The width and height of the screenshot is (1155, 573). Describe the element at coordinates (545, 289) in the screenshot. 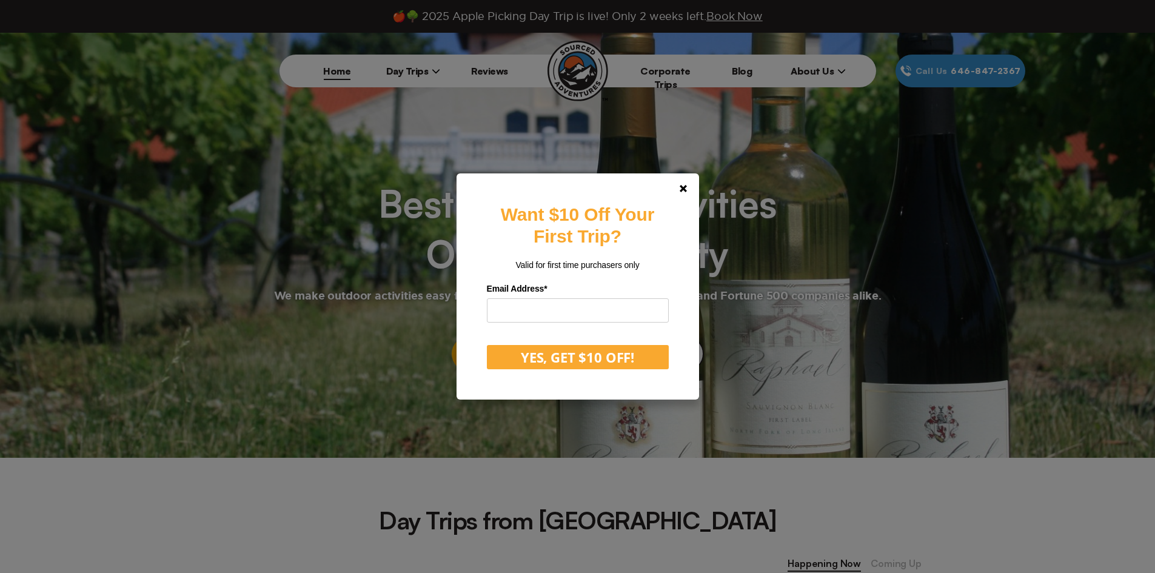

I see `span: Required` at that location.